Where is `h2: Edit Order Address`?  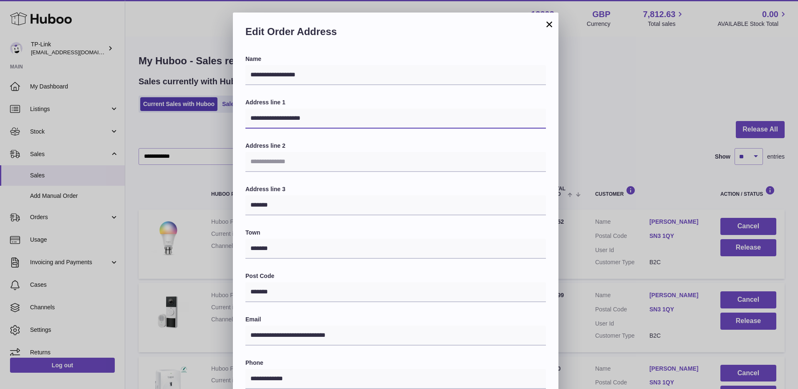
h2: Edit Order Address is located at coordinates (396, 34).